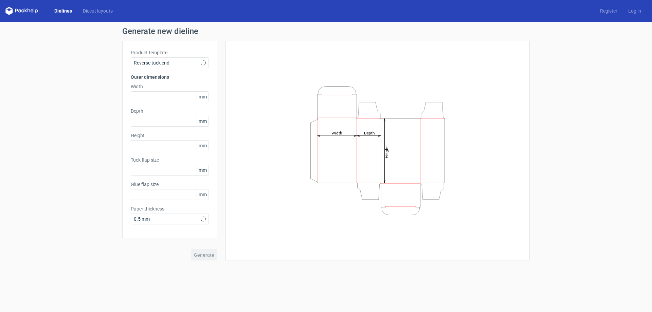 The image size is (652, 312). Describe the element at coordinates (369, 133) in the screenshot. I see `tspan: Depth` at that location.